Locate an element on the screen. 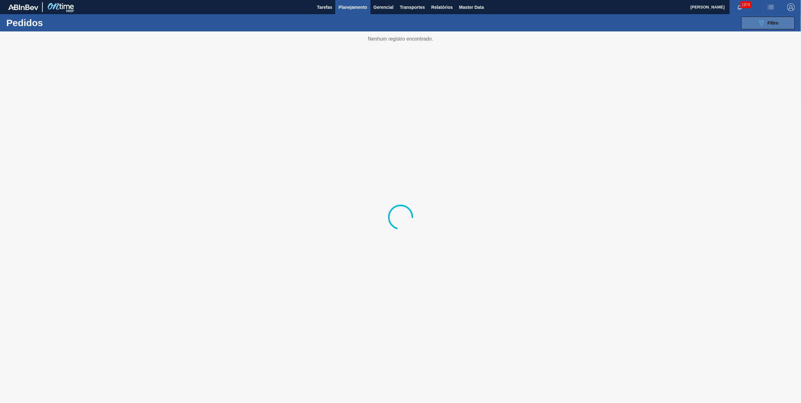  img: TNhmsLtSVTkK8tSr43FrP2fwEKptu5GPRR3wAAAABJRU5ErkJggg== is located at coordinates (23, 7).